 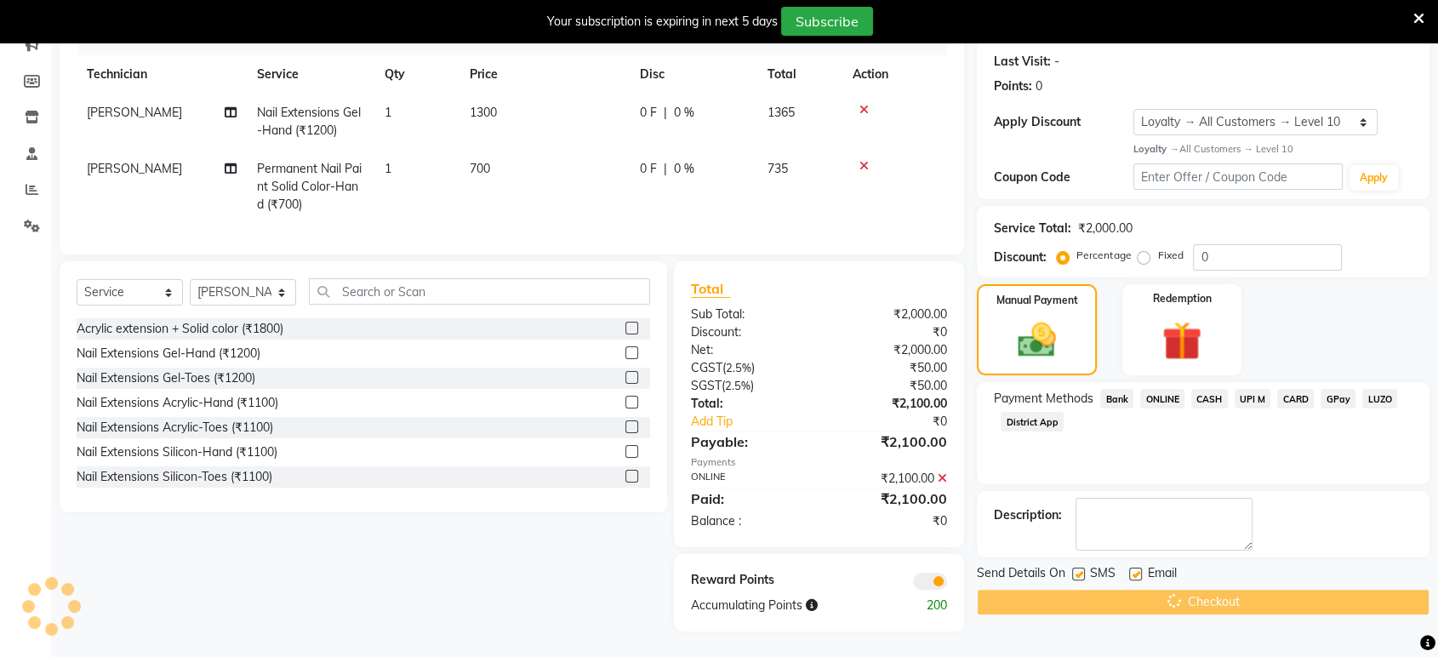 I want to click on label: Manual Payment, so click(x=1037, y=300).